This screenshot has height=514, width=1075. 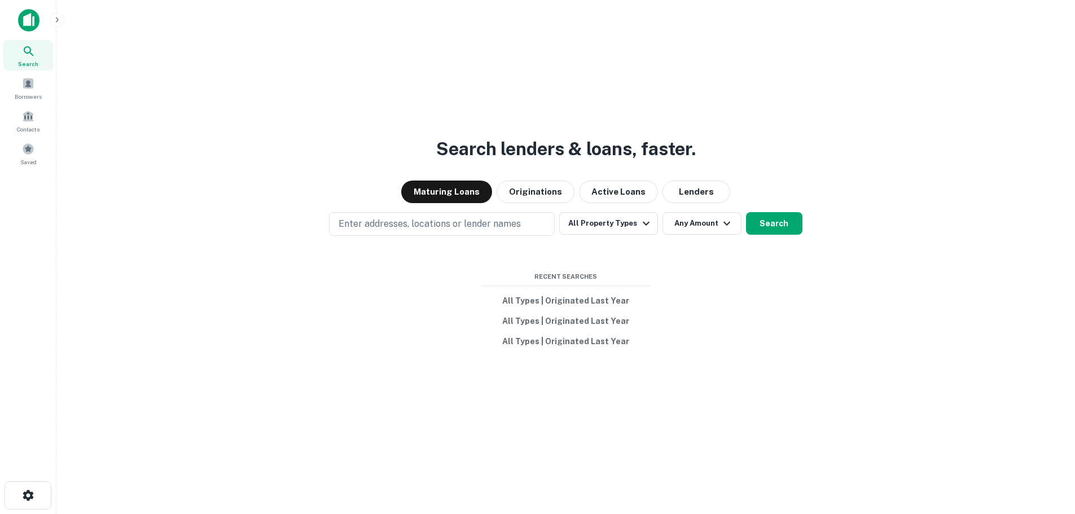 I want to click on div: Saved, so click(x=28, y=153).